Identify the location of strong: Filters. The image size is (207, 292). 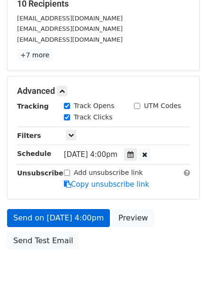
(29, 136).